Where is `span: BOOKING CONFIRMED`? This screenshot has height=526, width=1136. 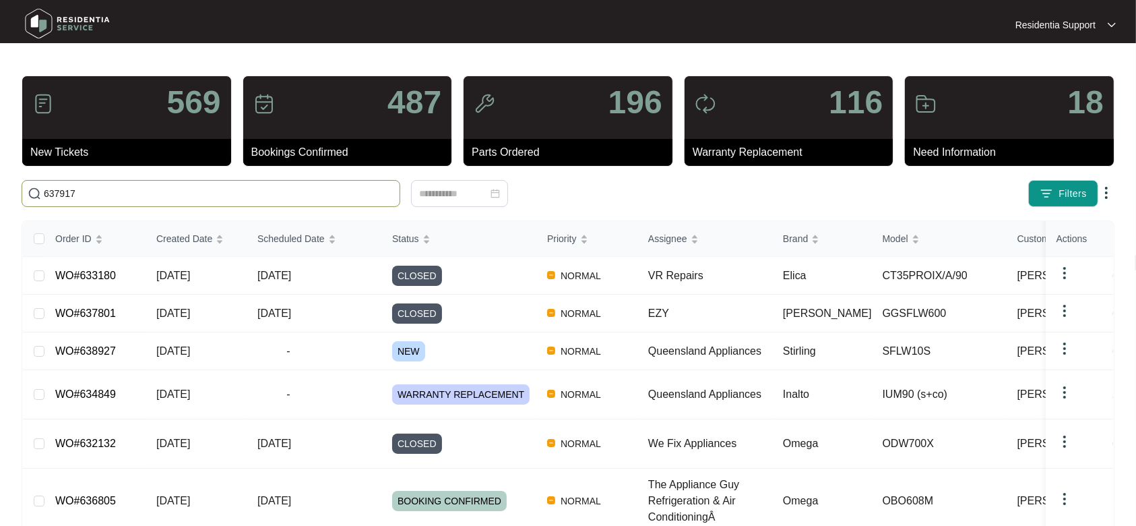
span: BOOKING CONFIRMED is located at coordinates (449, 501).